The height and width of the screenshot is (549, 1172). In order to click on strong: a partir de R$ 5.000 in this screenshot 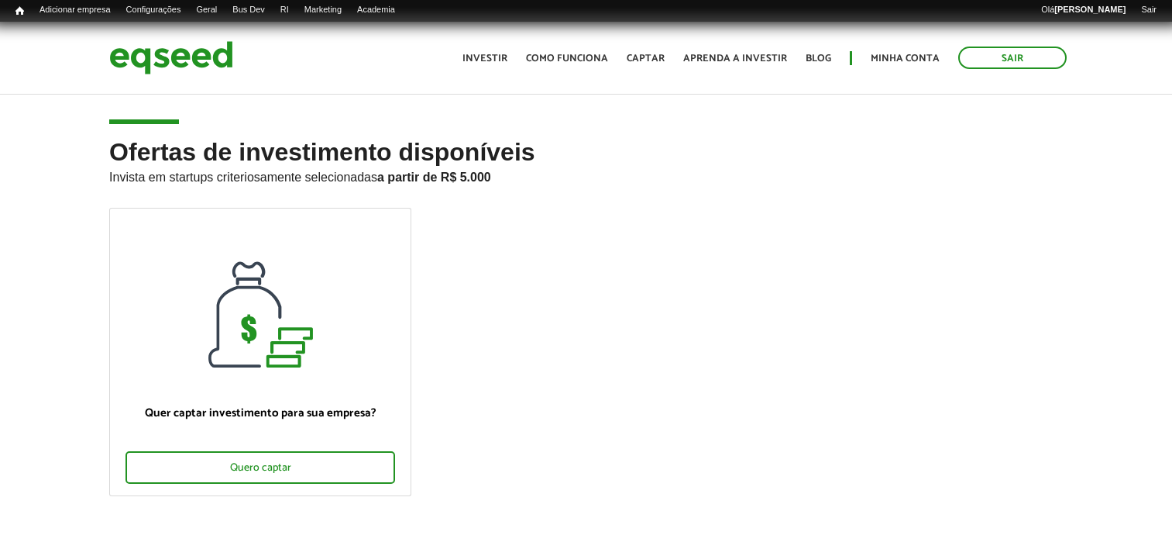, I will do `click(434, 177)`.